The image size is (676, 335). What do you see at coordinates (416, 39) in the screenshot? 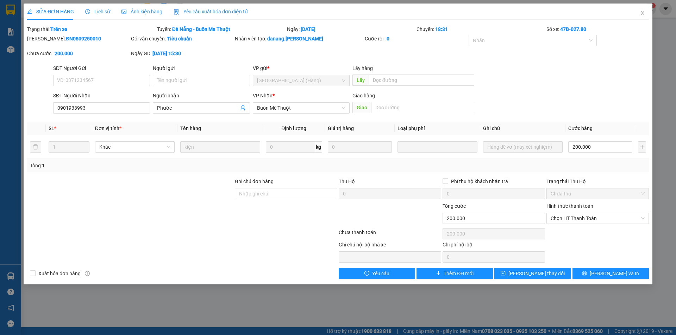
I see `div: Cước rồi :` at bounding box center [416, 39].